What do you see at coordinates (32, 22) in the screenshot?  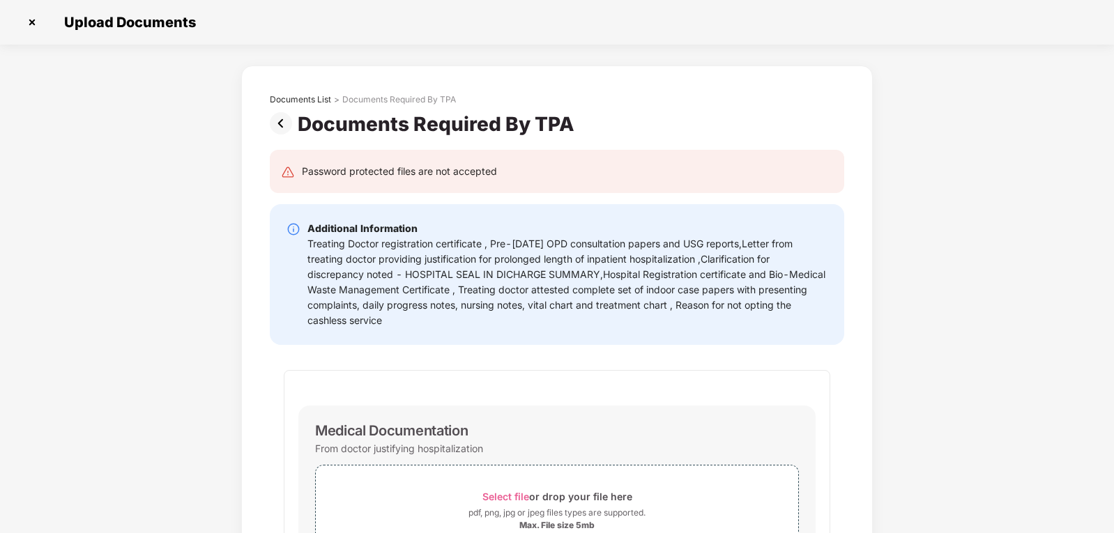 I see `img: svg+xml;base64,PHN2ZyBpZD0iQ3Jvc3MtMzJ4MzIiIHhtbG5zPSJodHRwOi8vd3d3LnczLm9yZy8yMDAwL3N2ZyIgd2lkdG...` at bounding box center [32, 22].